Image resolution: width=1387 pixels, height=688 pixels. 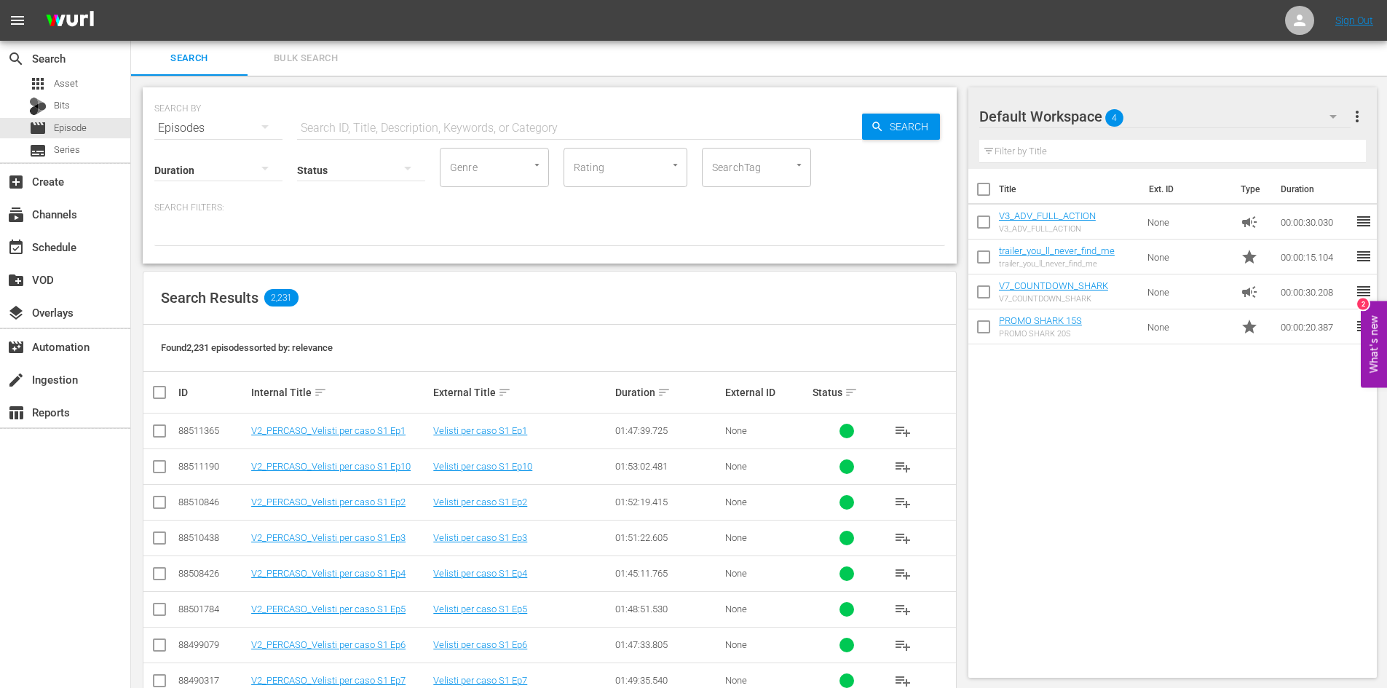 What do you see at coordinates (1315, 257) in the screenshot?
I see `td: 00:00:15.104` at bounding box center [1315, 257].